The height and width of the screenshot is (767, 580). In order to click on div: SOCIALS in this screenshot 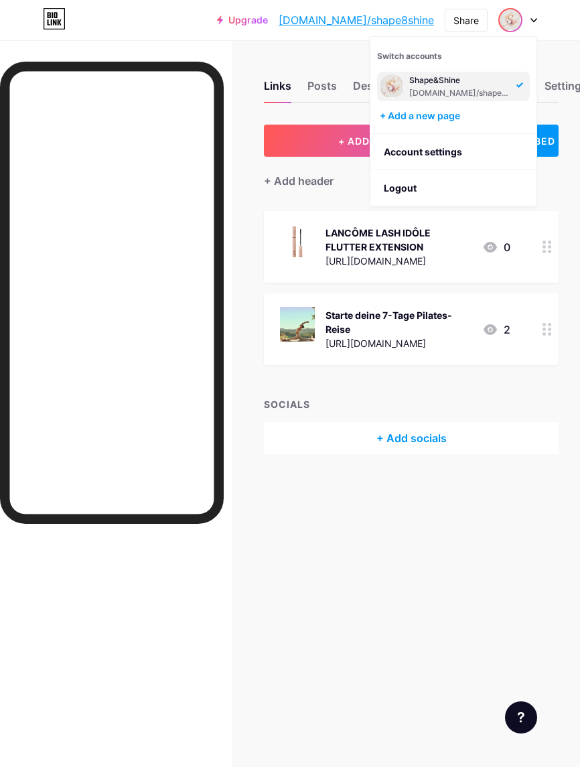, I will do `click(411, 404)`.